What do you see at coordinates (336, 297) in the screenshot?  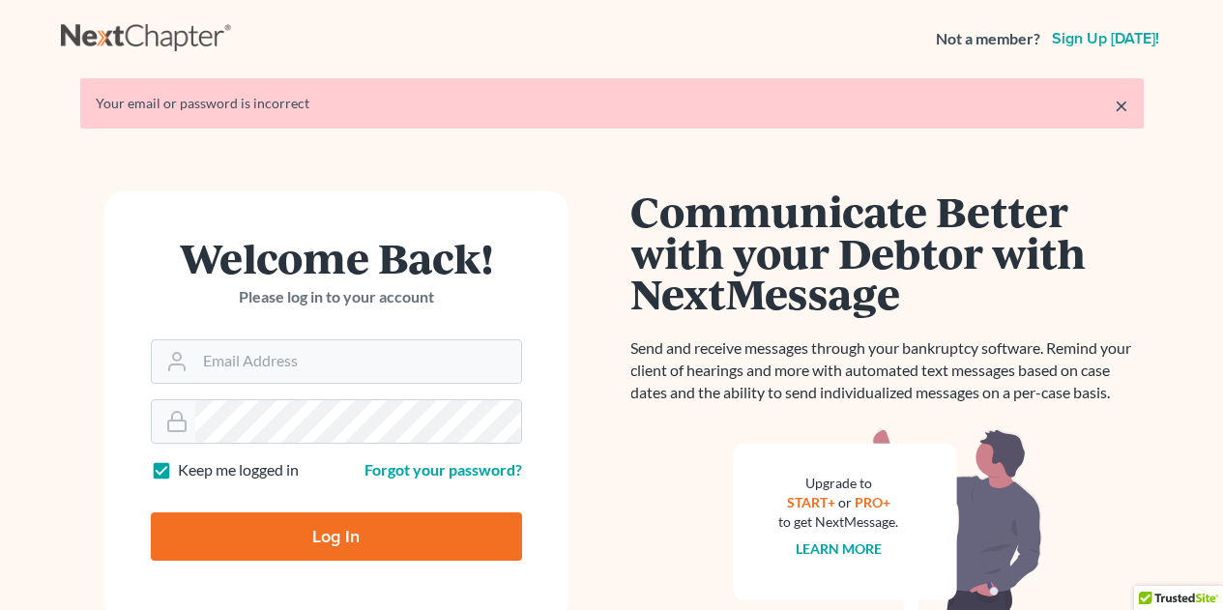 I see `p: Please log in to your account` at bounding box center [336, 297].